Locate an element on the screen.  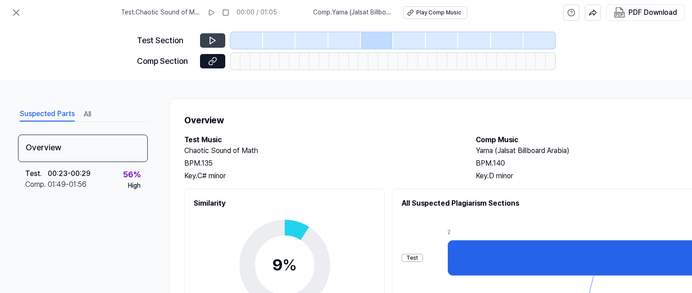
div: Test . is located at coordinates (36, 174).